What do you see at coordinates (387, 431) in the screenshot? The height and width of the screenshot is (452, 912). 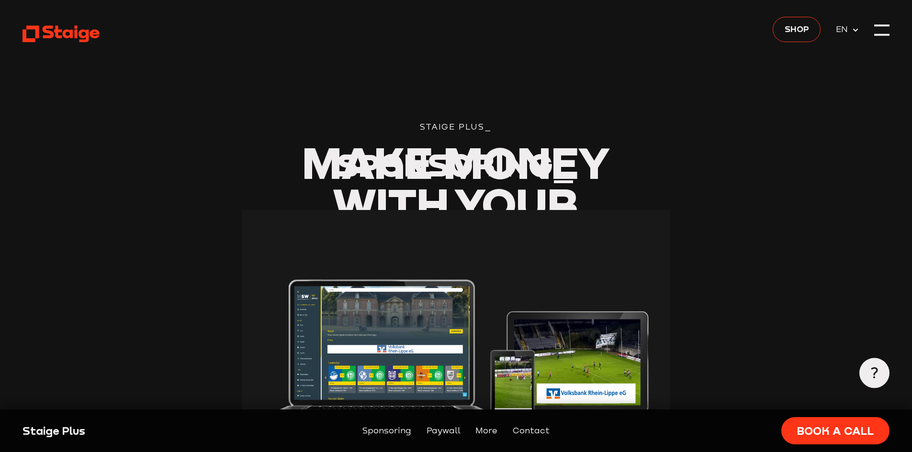 I see `a: Sponsoring` at bounding box center [387, 431].